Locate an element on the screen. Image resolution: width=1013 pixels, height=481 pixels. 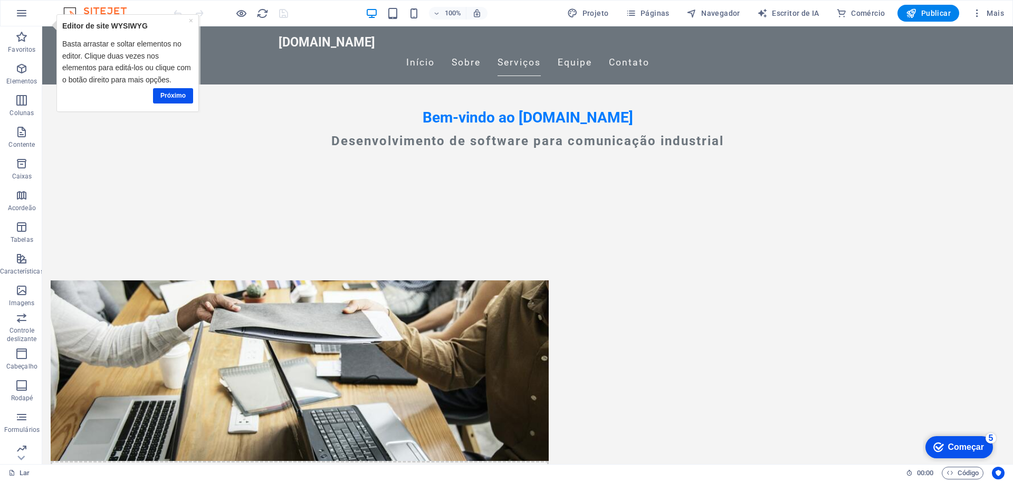
font: 00:00 is located at coordinates (925, 472).